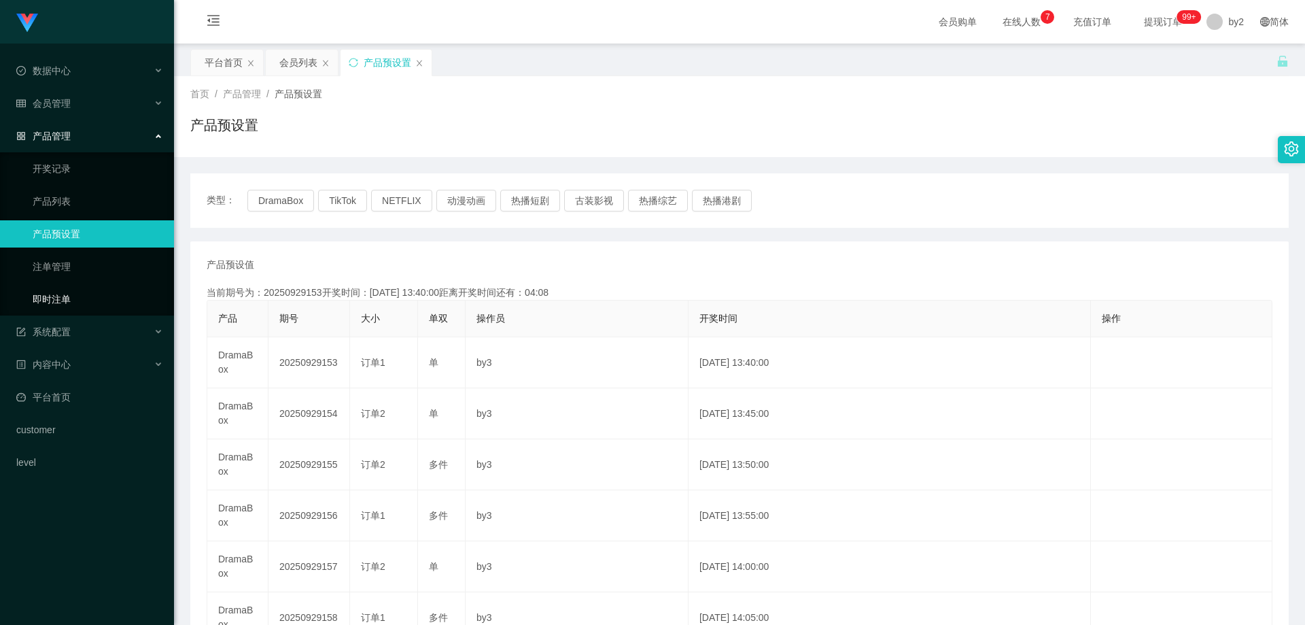  Describe the element at coordinates (1283, 61) in the screenshot. I see `i: 图标: unlock` at that location.